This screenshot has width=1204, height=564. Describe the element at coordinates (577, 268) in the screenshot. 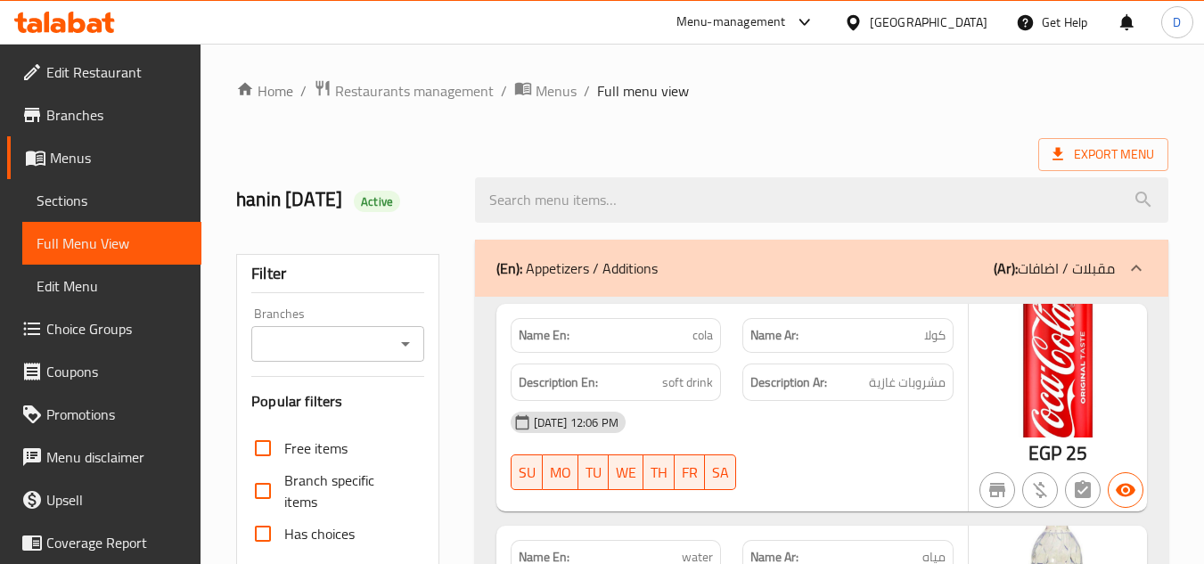

I see `p: Appetizers / Additions` at that location.